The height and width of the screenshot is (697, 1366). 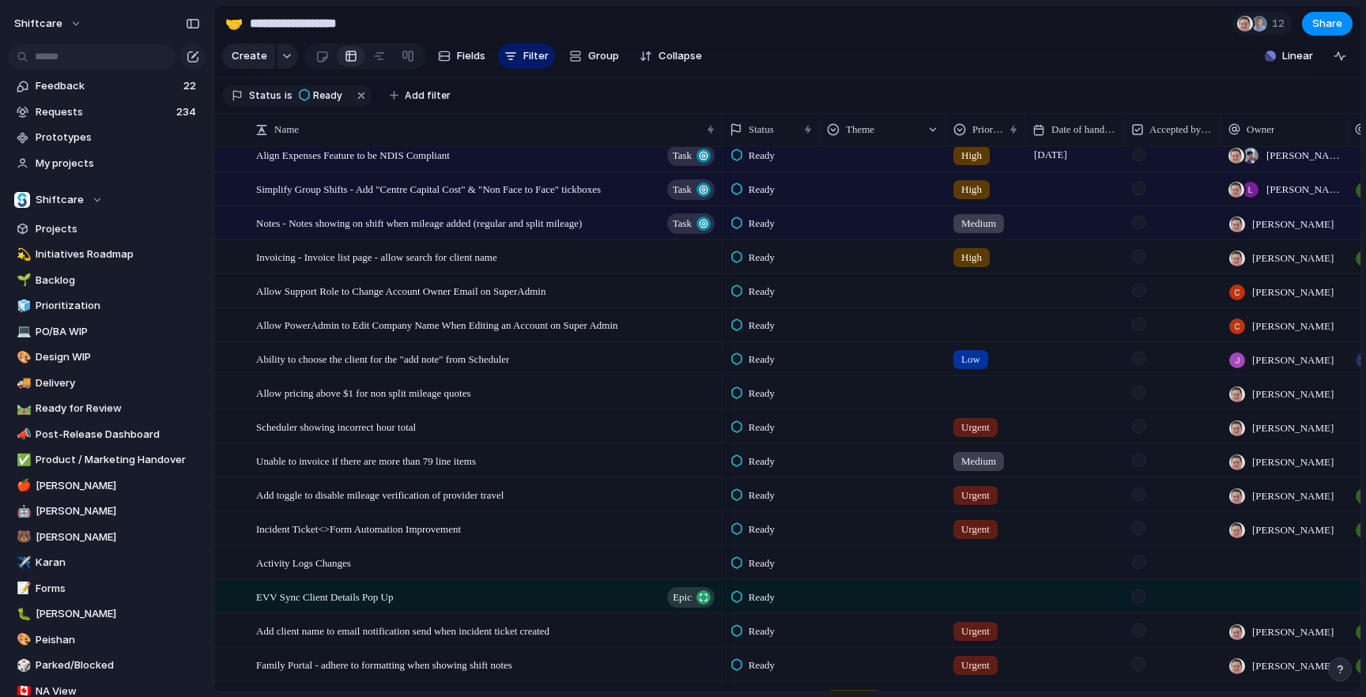 What do you see at coordinates (38, 24) in the screenshot?
I see `span: shiftcare` at bounding box center [38, 24].